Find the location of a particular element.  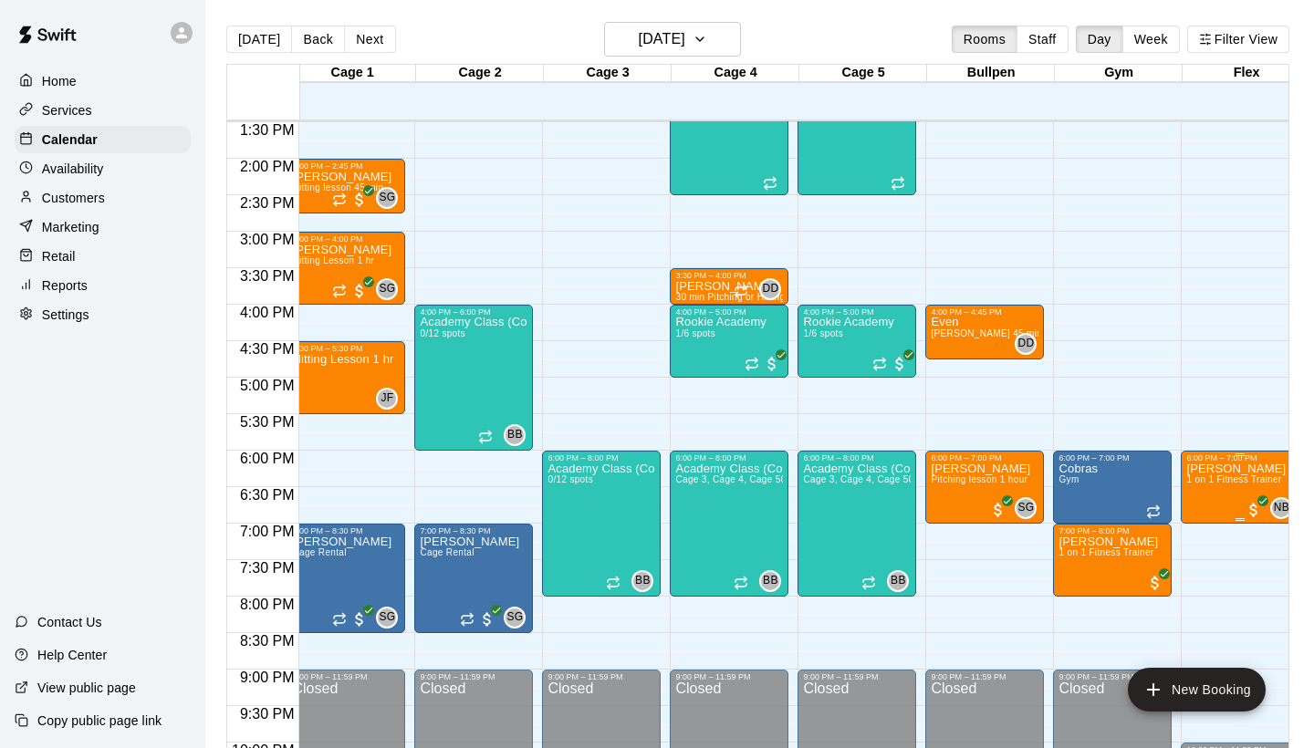

a: Calendar is located at coordinates (102, 140).